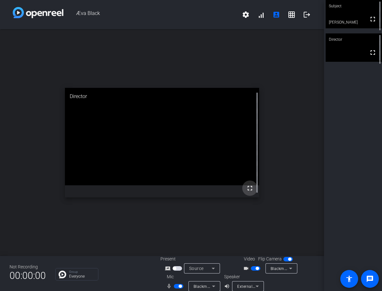 The width and height of the screenshot is (382, 291). What do you see at coordinates (270, 259) in the screenshot?
I see `span: Flip Camera` at bounding box center [270, 259].